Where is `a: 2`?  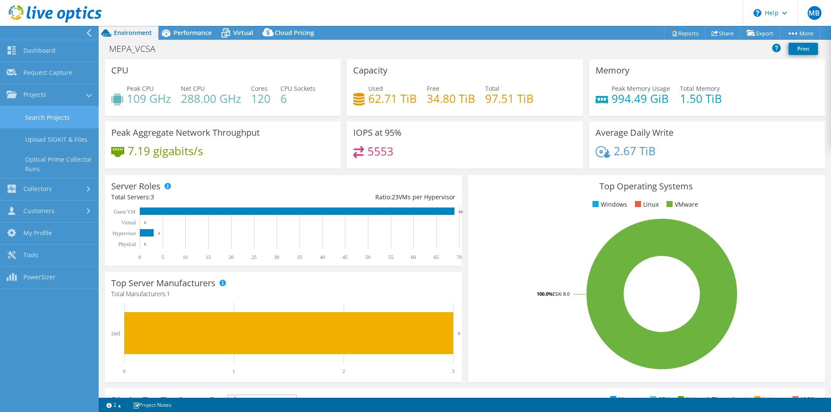
a: 2 is located at coordinates (114, 405).